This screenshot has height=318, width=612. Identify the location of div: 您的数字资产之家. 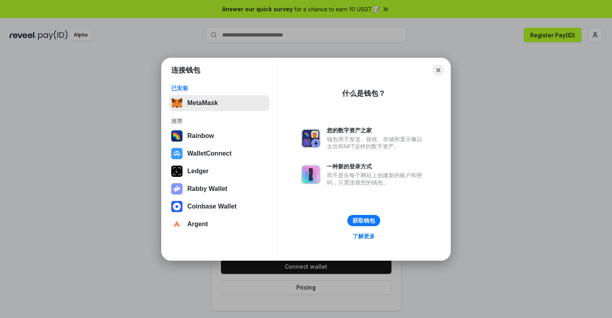
(377, 130).